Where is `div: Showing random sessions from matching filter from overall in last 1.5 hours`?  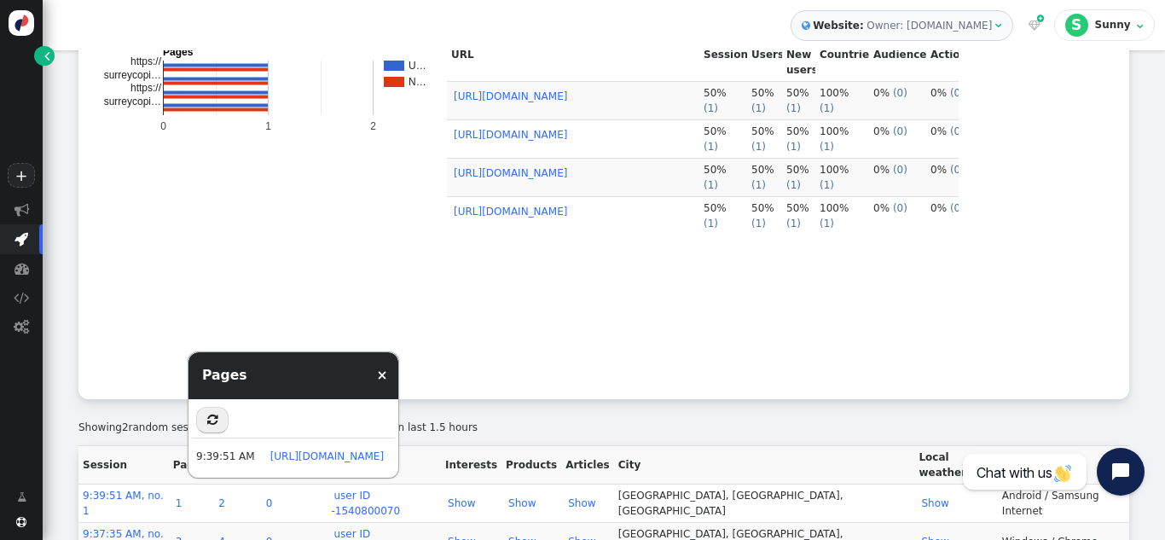 div: Showing random sessions from matching filter from overall in last 1.5 hours is located at coordinates (604, 427).